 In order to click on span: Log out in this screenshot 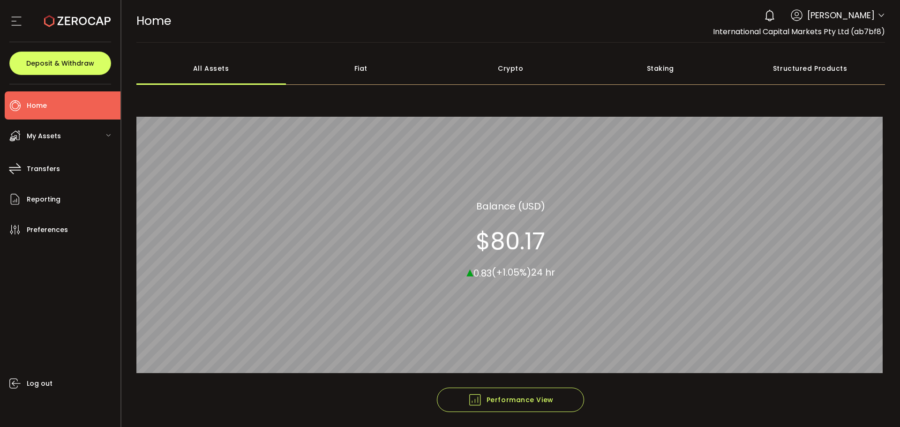, I will do `click(39, 383)`.